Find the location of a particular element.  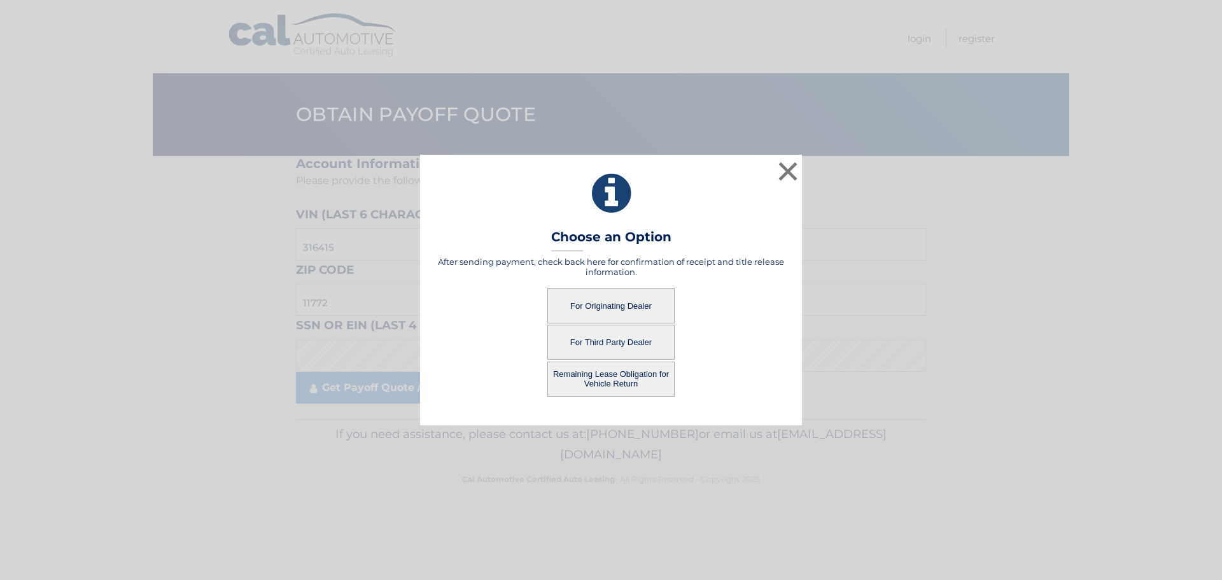

h3: Choose an Option is located at coordinates (611, 240).